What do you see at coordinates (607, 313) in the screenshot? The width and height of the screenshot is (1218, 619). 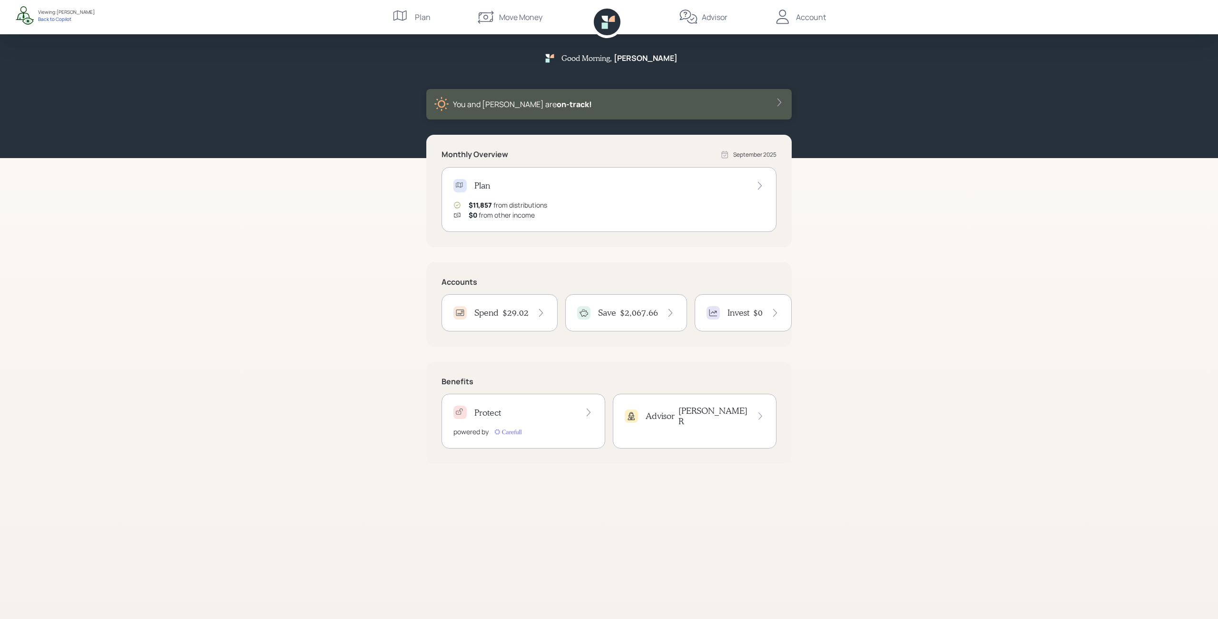 I see `h4: Save` at bounding box center [607, 313].